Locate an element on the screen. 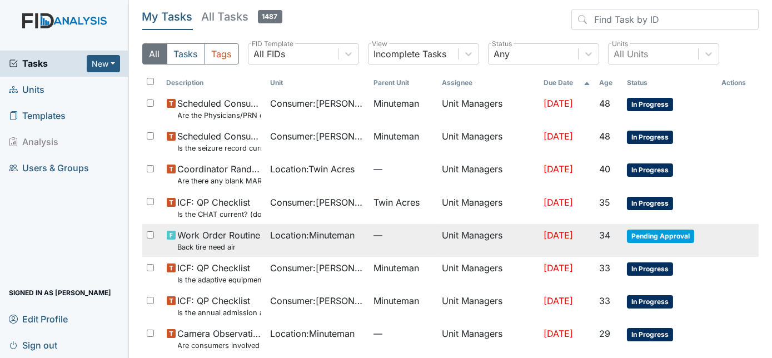 The width and height of the screenshot is (772, 358). span: 34 is located at coordinates (605, 235).